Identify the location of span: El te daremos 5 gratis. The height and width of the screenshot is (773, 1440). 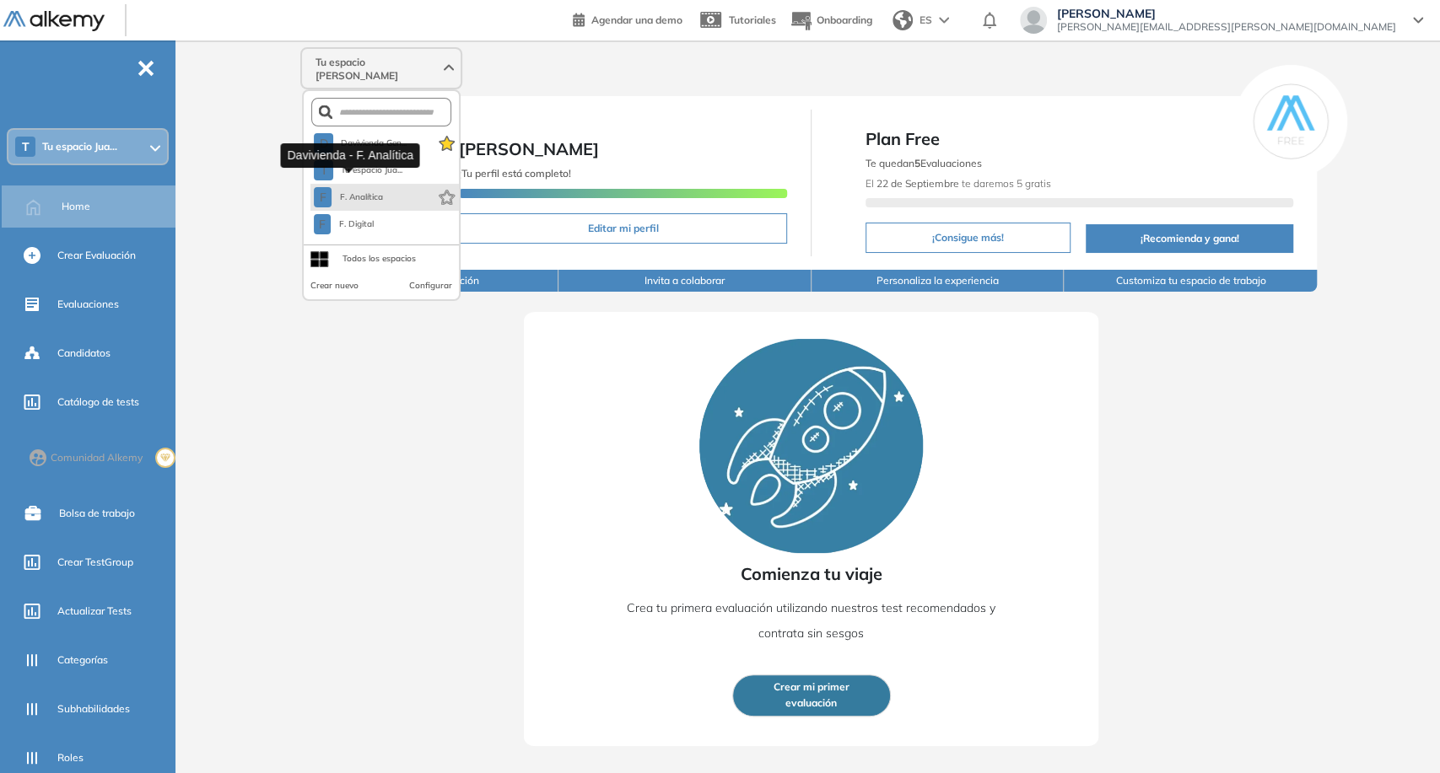
(958, 183).